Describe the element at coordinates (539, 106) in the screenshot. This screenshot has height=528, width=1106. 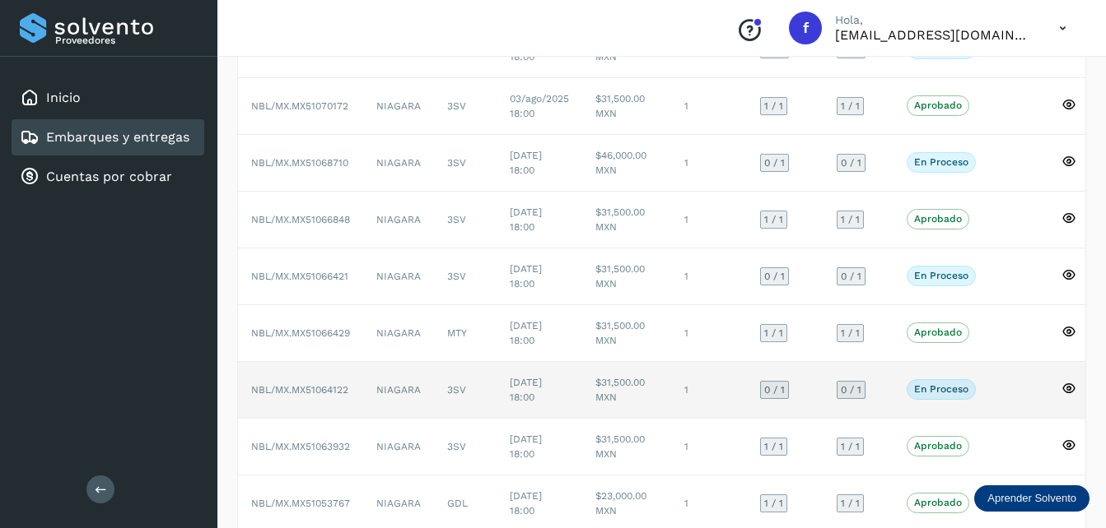
I see `span: 03/ago/2025 18:00` at that location.